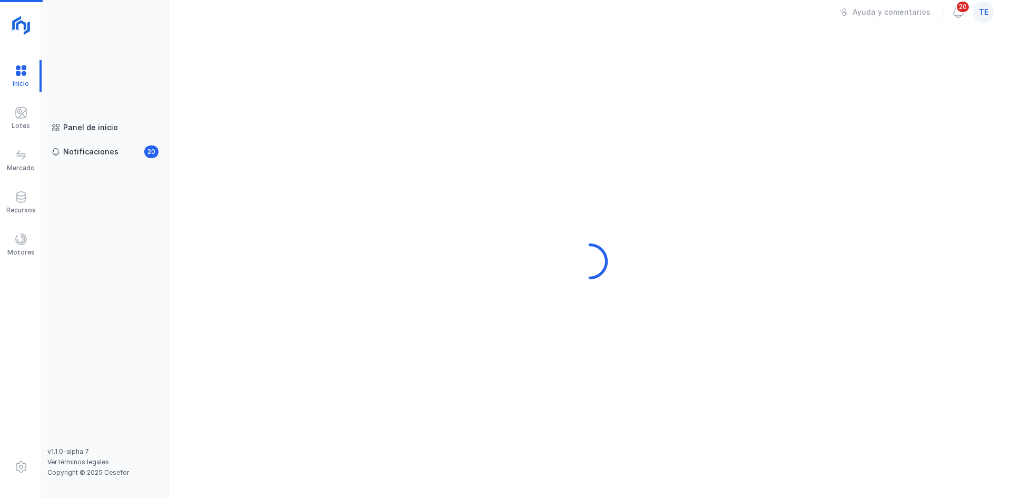  I want to click on img: logoRight.svg, so click(21, 25).